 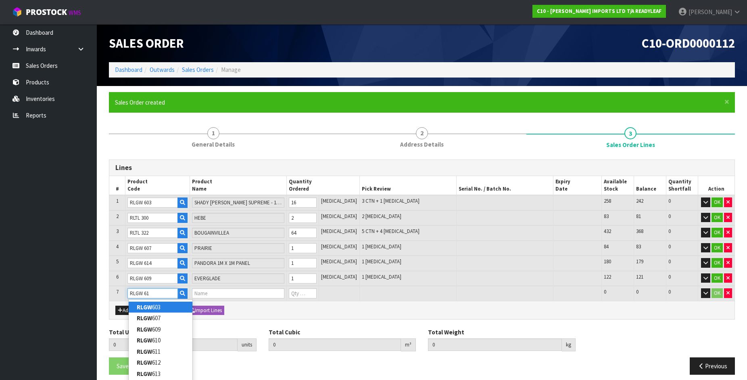 I want to click on label: Total Units, so click(x=124, y=332).